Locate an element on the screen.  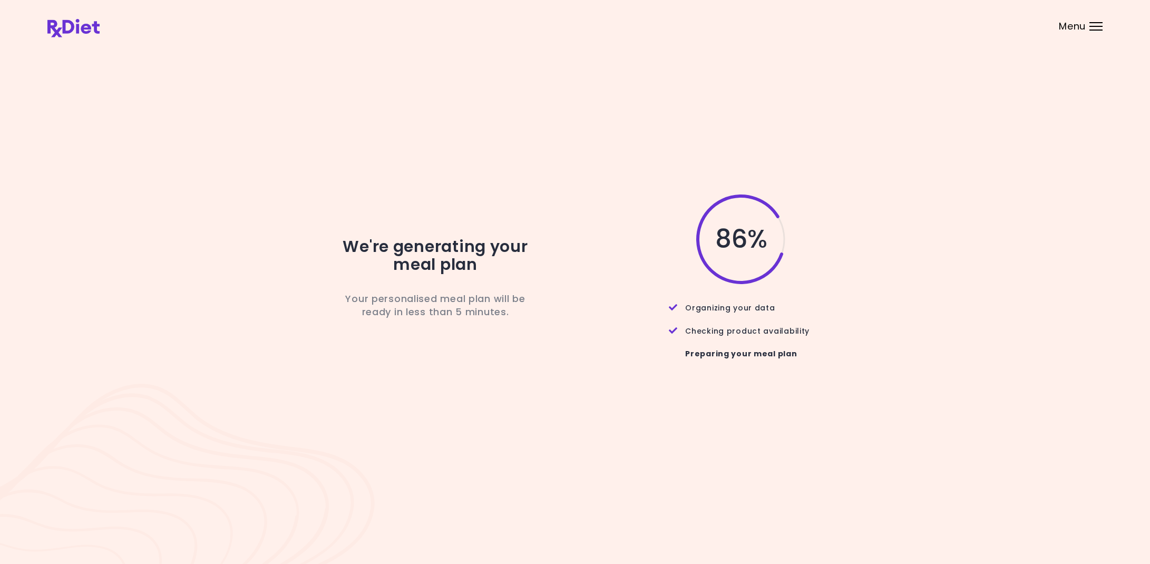
div: Preparing your meal plan is located at coordinates (741, 354).